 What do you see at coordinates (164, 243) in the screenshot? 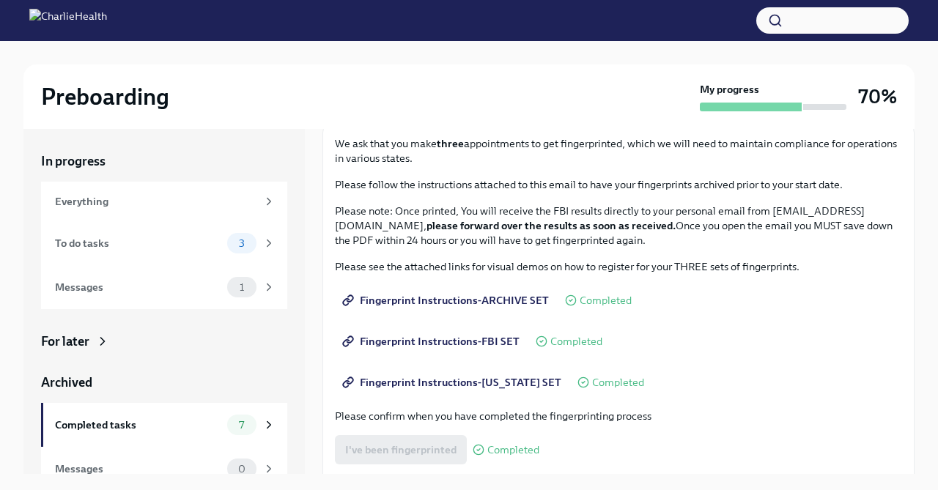
I see `a: To do tasks3` at bounding box center [164, 243].